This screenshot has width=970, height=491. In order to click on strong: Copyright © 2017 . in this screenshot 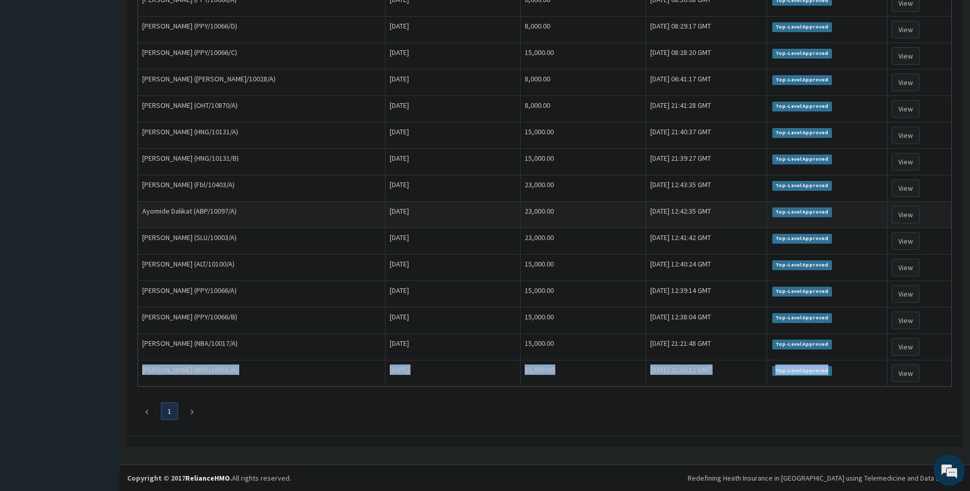, I will do `click(180, 478)`.